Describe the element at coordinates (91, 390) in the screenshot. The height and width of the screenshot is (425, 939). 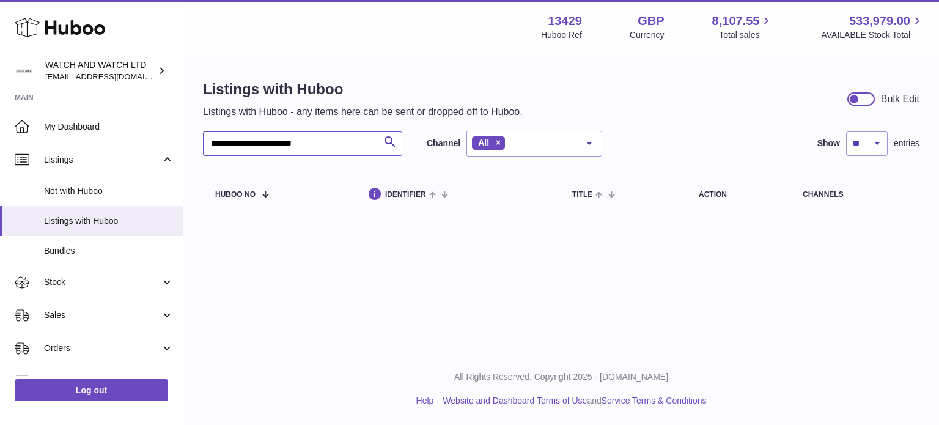
I see `a: Log out` at that location.